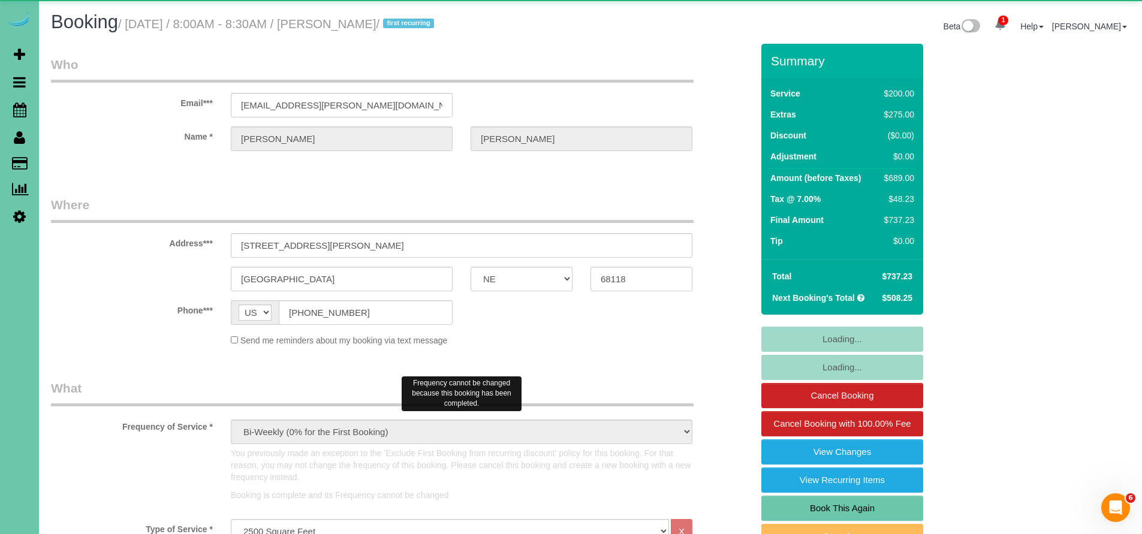  I want to click on label: Frequency of Service *, so click(132, 424).